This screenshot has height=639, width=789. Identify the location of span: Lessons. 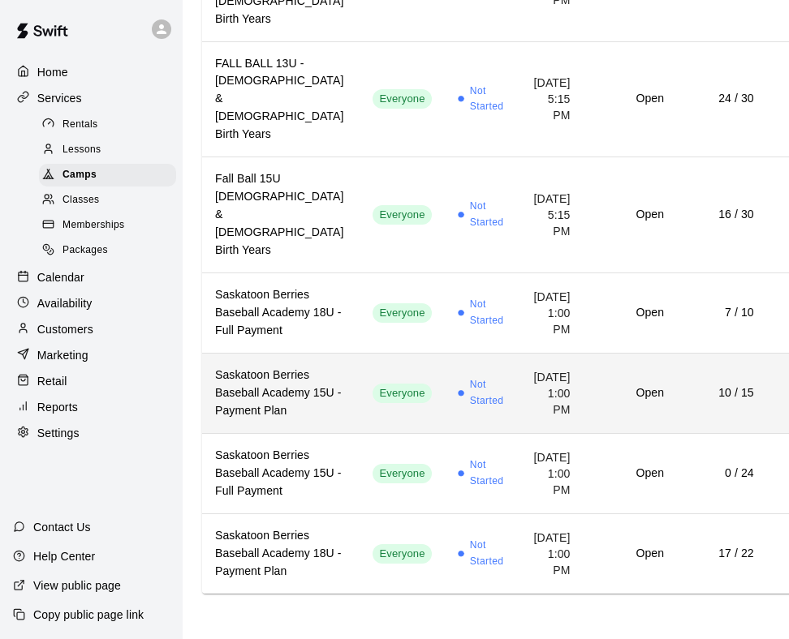
(82, 150).